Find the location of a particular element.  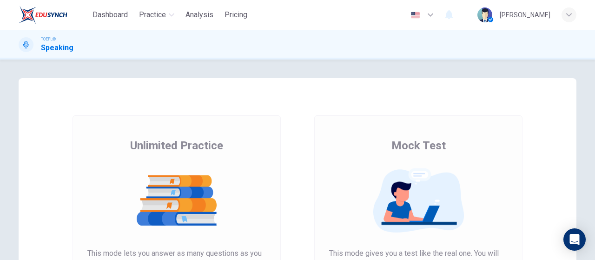

span: Practice is located at coordinates (153, 15).